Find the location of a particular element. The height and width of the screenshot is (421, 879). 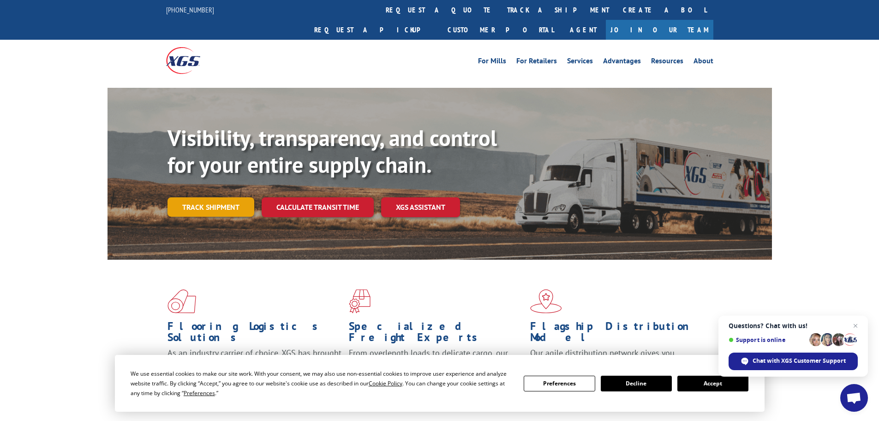

a: About is located at coordinates (703, 62).